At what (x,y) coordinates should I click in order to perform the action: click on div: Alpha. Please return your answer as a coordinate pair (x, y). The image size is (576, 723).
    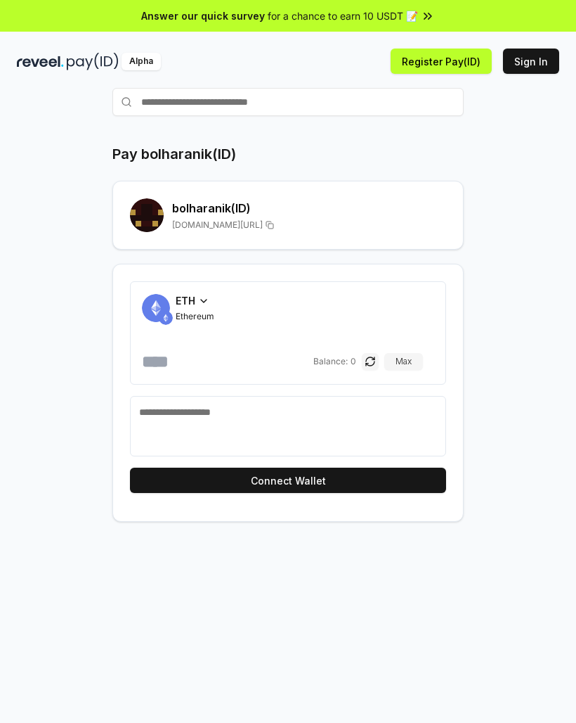
    Looking at the image, I should click on (141, 61).